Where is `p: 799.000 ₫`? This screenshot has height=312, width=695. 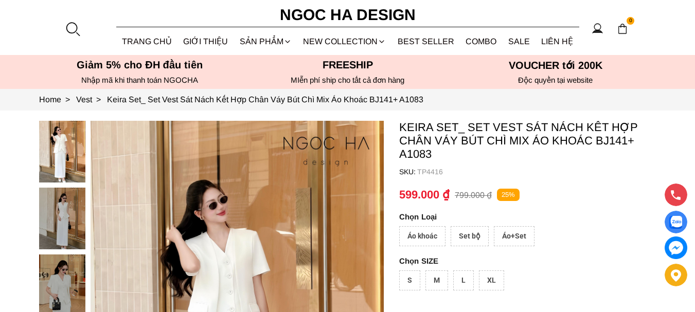
p: 799.000 ₫ is located at coordinates (473, 195).